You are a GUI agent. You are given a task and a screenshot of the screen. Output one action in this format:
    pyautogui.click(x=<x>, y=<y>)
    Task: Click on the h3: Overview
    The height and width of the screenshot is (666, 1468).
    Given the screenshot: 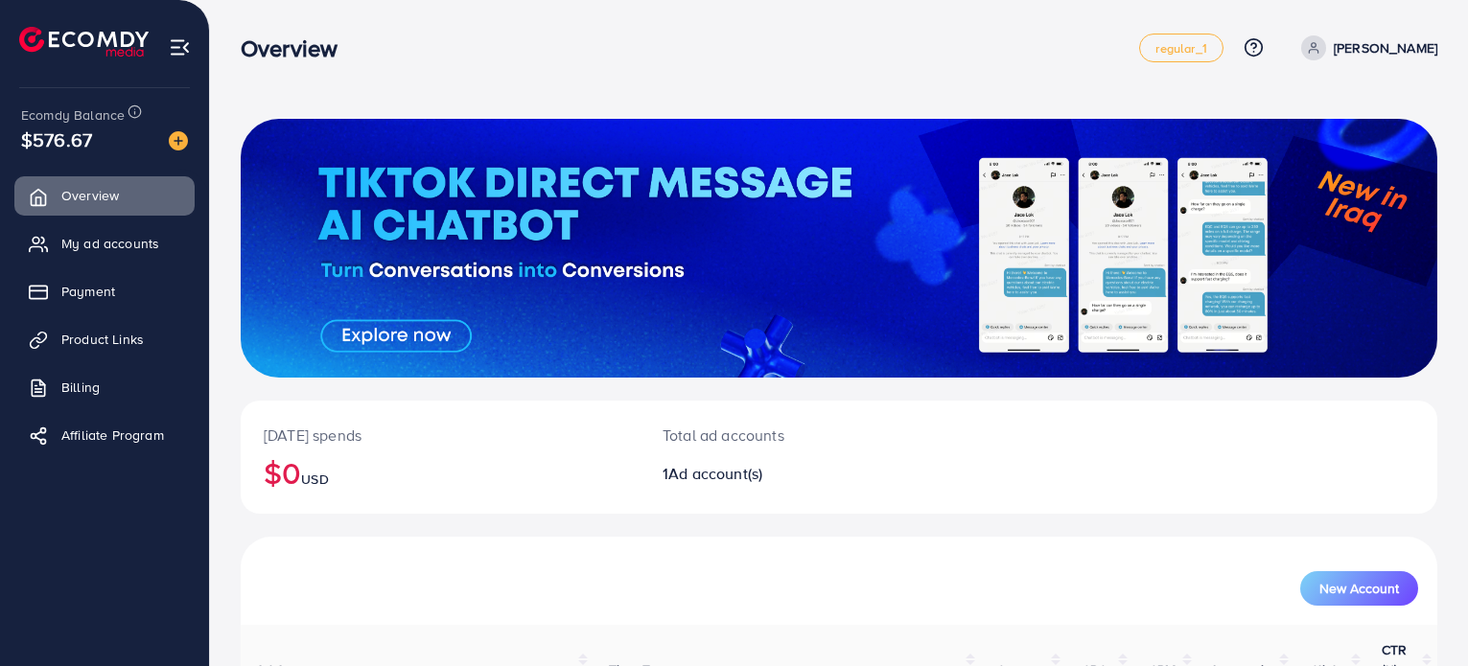 What is the action you would take?
    pyautogui.click(x=296, y=48)
    